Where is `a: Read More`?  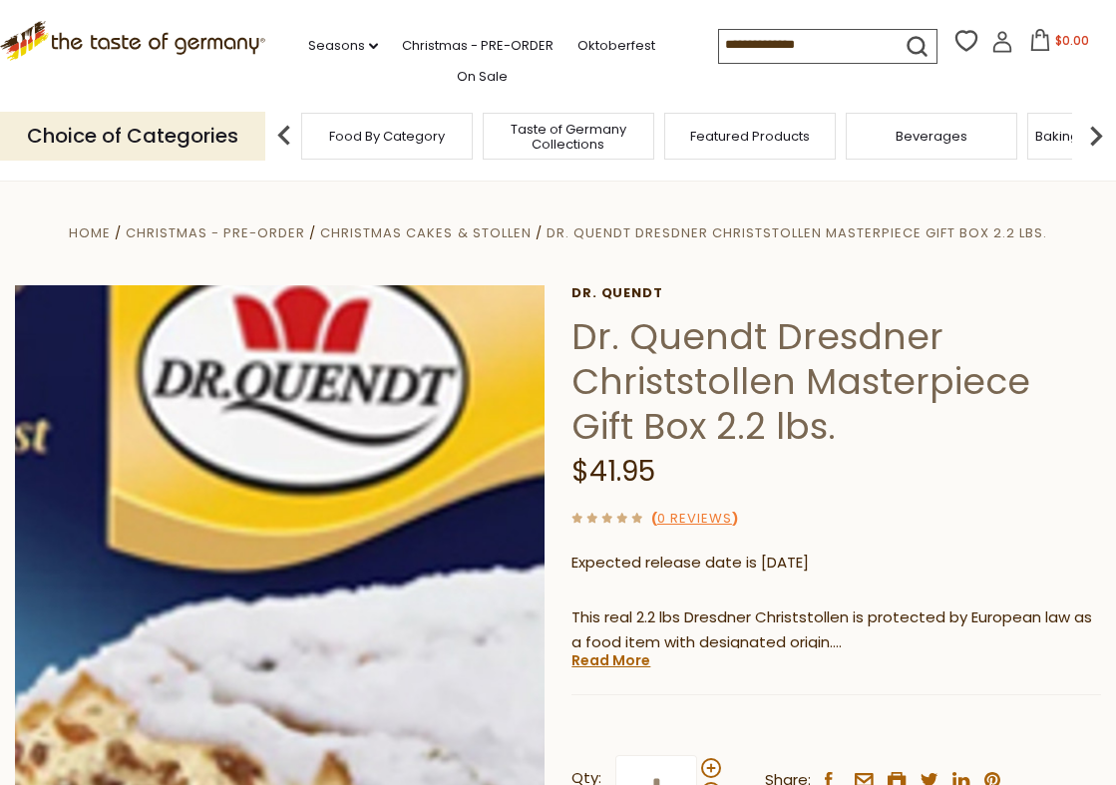 a: Read More is located at coordinates (610, 660).